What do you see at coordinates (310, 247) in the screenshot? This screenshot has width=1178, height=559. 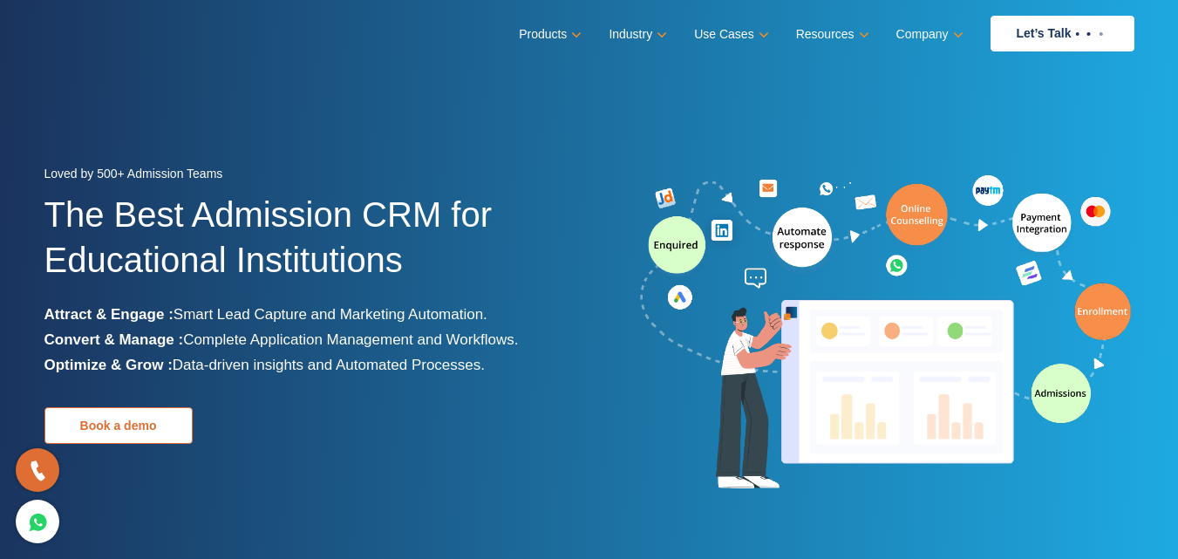 I see `h1: The Best Admission CRM for Educational Institutions` at bounding box center [310, 247].